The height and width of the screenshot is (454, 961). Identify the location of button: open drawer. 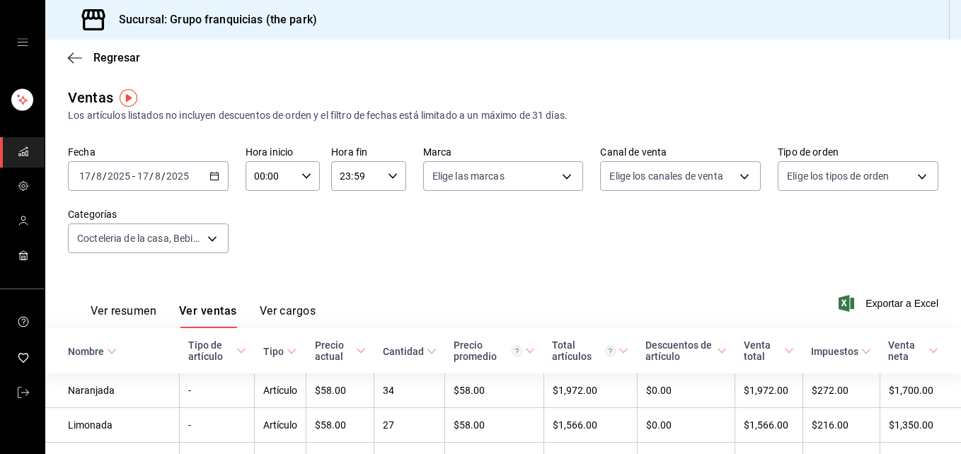
(23, 42).